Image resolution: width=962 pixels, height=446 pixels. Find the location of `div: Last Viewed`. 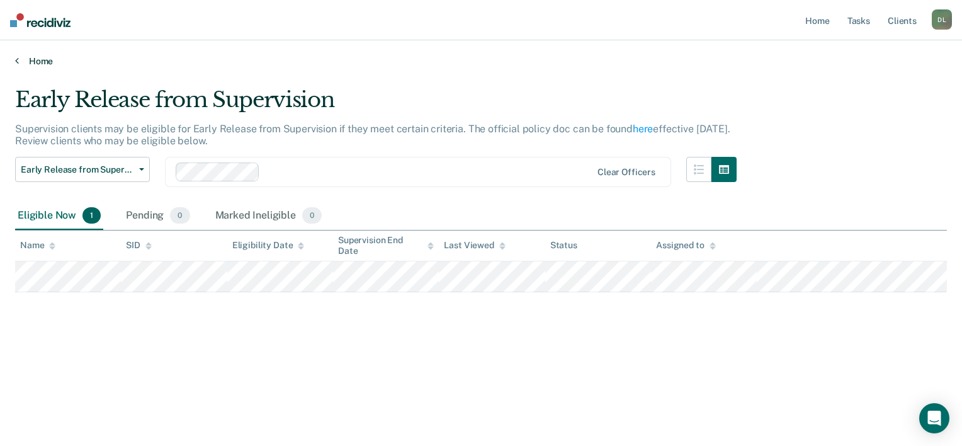

div: Last Viewed is located at coordinates (474, 245).